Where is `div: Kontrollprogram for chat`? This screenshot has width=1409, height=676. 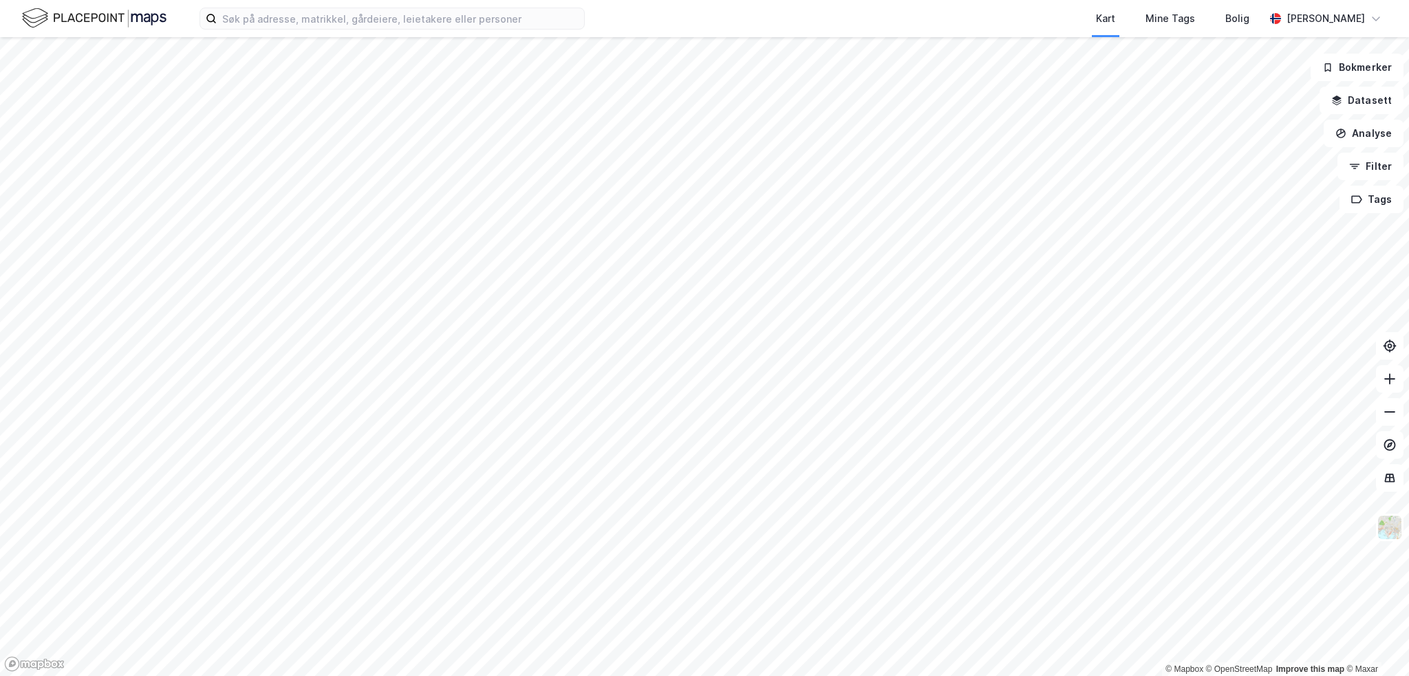 div: Kontrollprogram for chat is located at coordinates (1374, 643).